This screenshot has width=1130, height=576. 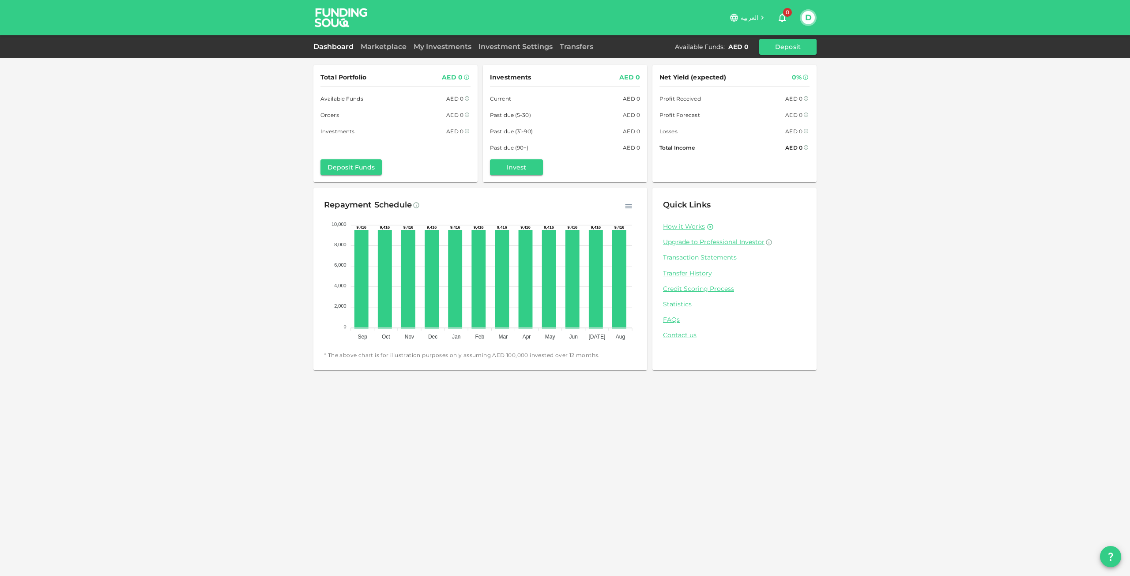 What do you see at coordinates (677, 147) in the screenshot?
I see `span: Total Income` at bounding box center [677, 147].